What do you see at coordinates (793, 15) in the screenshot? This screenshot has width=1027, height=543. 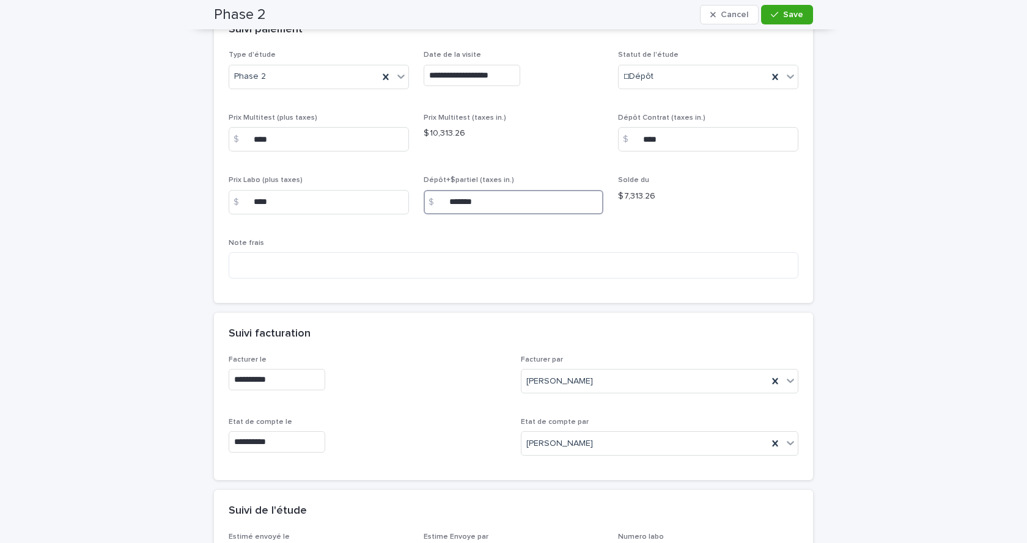 I see `span: Save` at bounding box center [793, 15].